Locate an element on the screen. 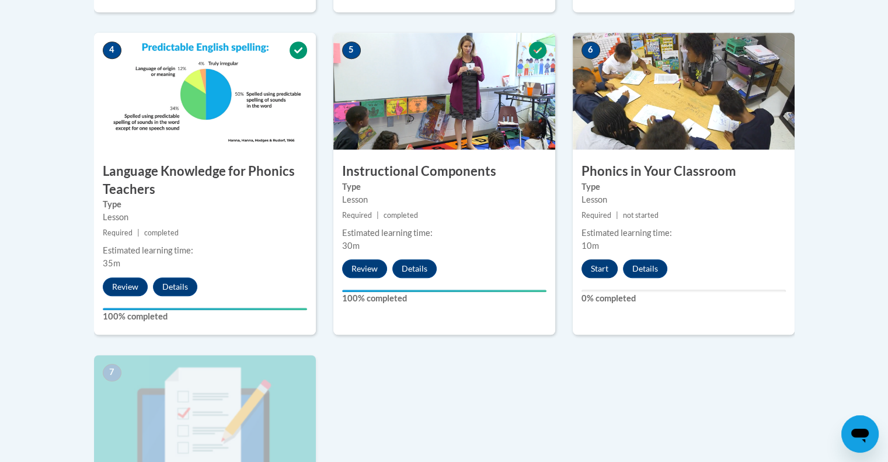 Image resolution: width=888 pixels, height=462 pixels. span: 10m is located at coordinates (591, 245).